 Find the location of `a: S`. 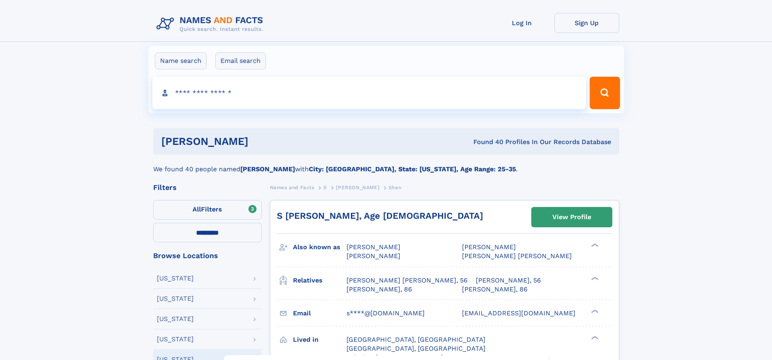

a: S is located at coordinates (325, 187).